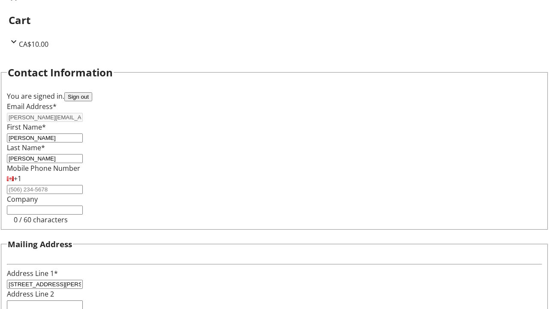  What do you see at coordinates (78, 96) in the screenshot?
I see `button: Sign out` at bounding box center [78, 96].